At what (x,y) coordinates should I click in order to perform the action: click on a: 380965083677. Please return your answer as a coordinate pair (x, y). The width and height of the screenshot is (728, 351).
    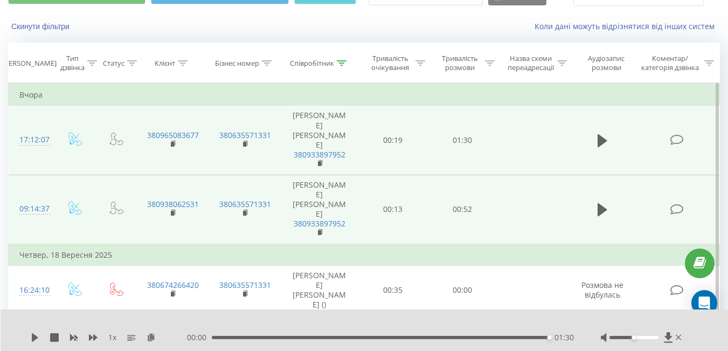
    Looking at the image, I should click on (173, 135).